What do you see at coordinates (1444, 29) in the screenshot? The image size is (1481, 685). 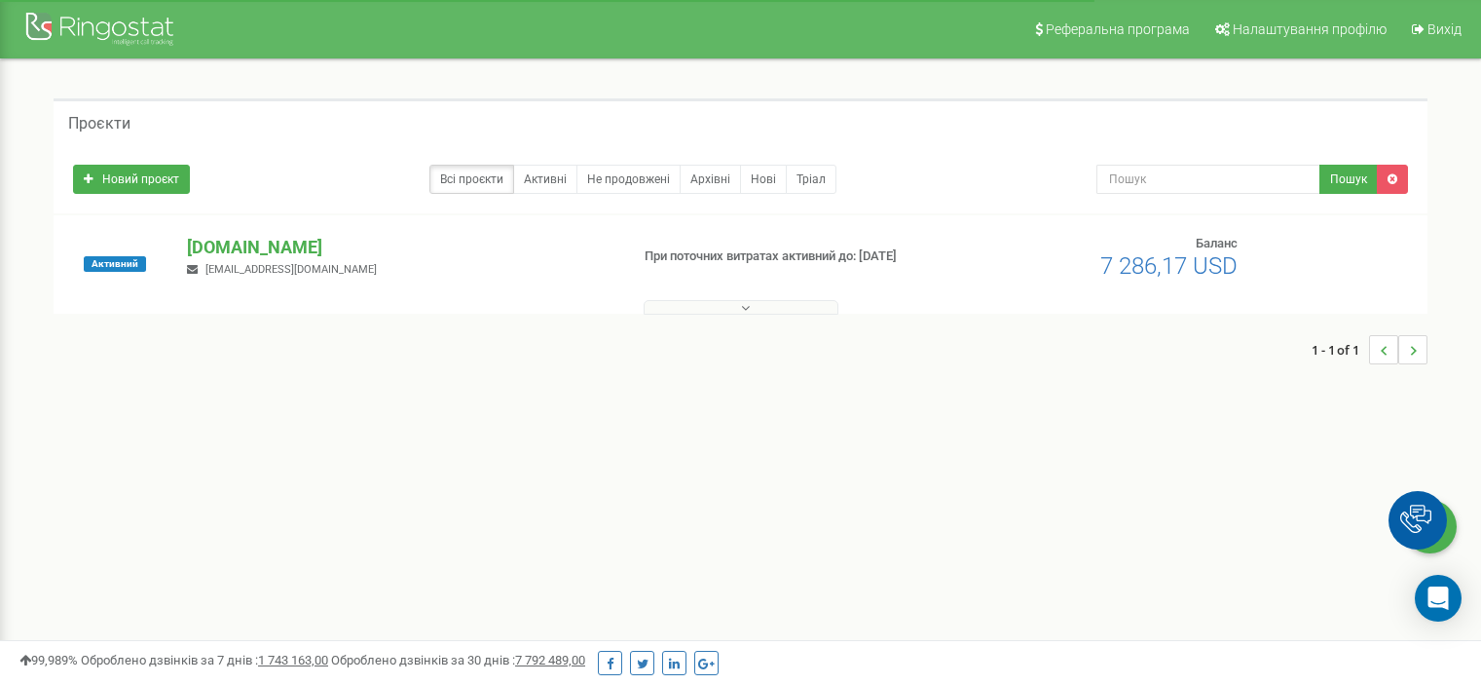 I see `span: Вихід` at bounding box center [1444, 29].